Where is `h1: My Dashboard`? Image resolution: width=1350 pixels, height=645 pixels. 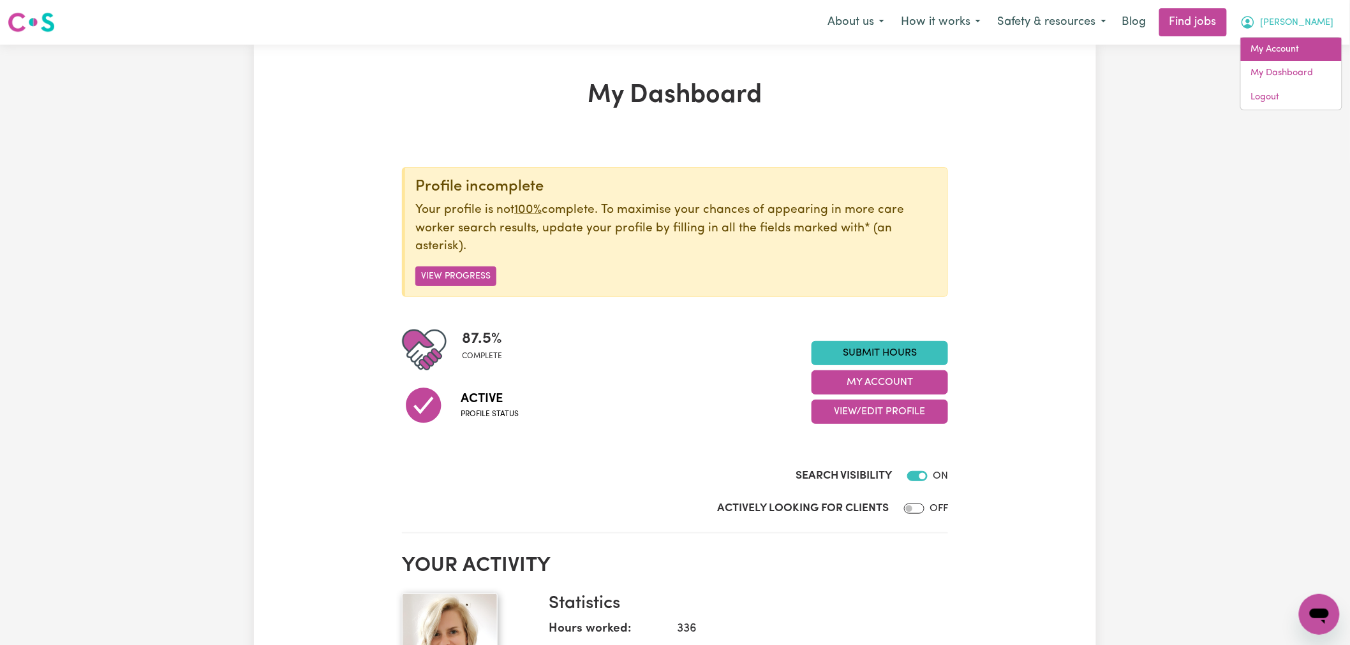 h1: My Dashboard is located at coordinates (675, 96).